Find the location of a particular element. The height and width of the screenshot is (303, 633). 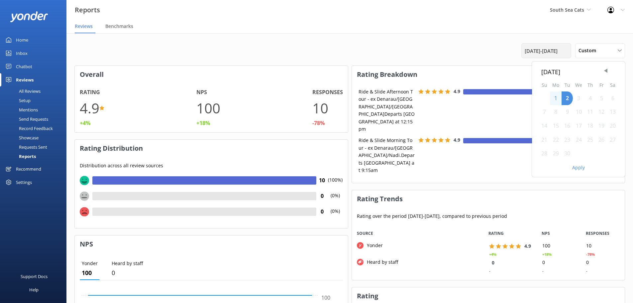

div: -78% is located at coordinates (319, 123).